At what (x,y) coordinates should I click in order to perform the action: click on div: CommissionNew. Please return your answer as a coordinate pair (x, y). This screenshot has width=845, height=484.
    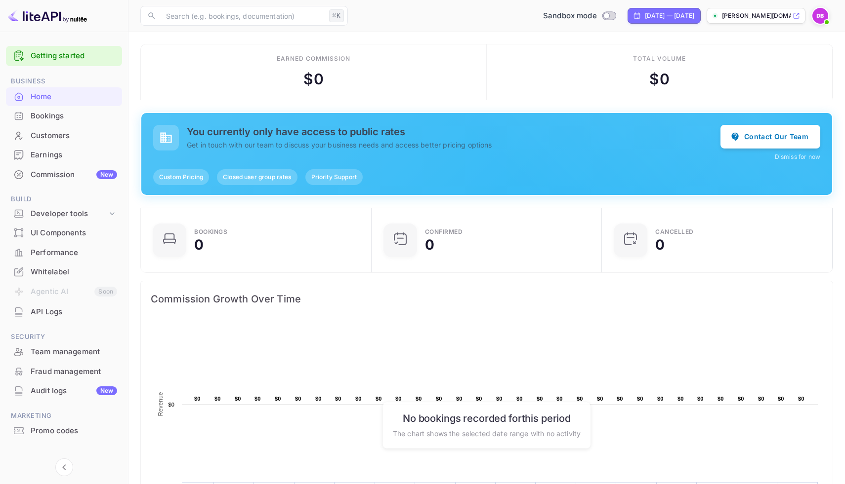
    Looking at the image, I should click on (64, 175).